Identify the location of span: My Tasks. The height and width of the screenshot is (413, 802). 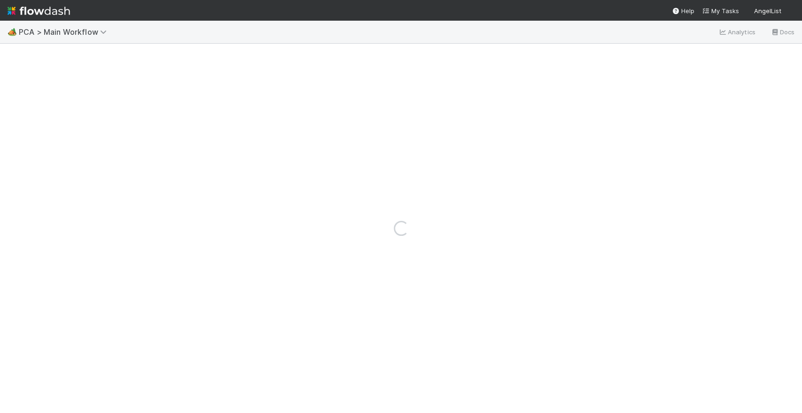
(720, 11).